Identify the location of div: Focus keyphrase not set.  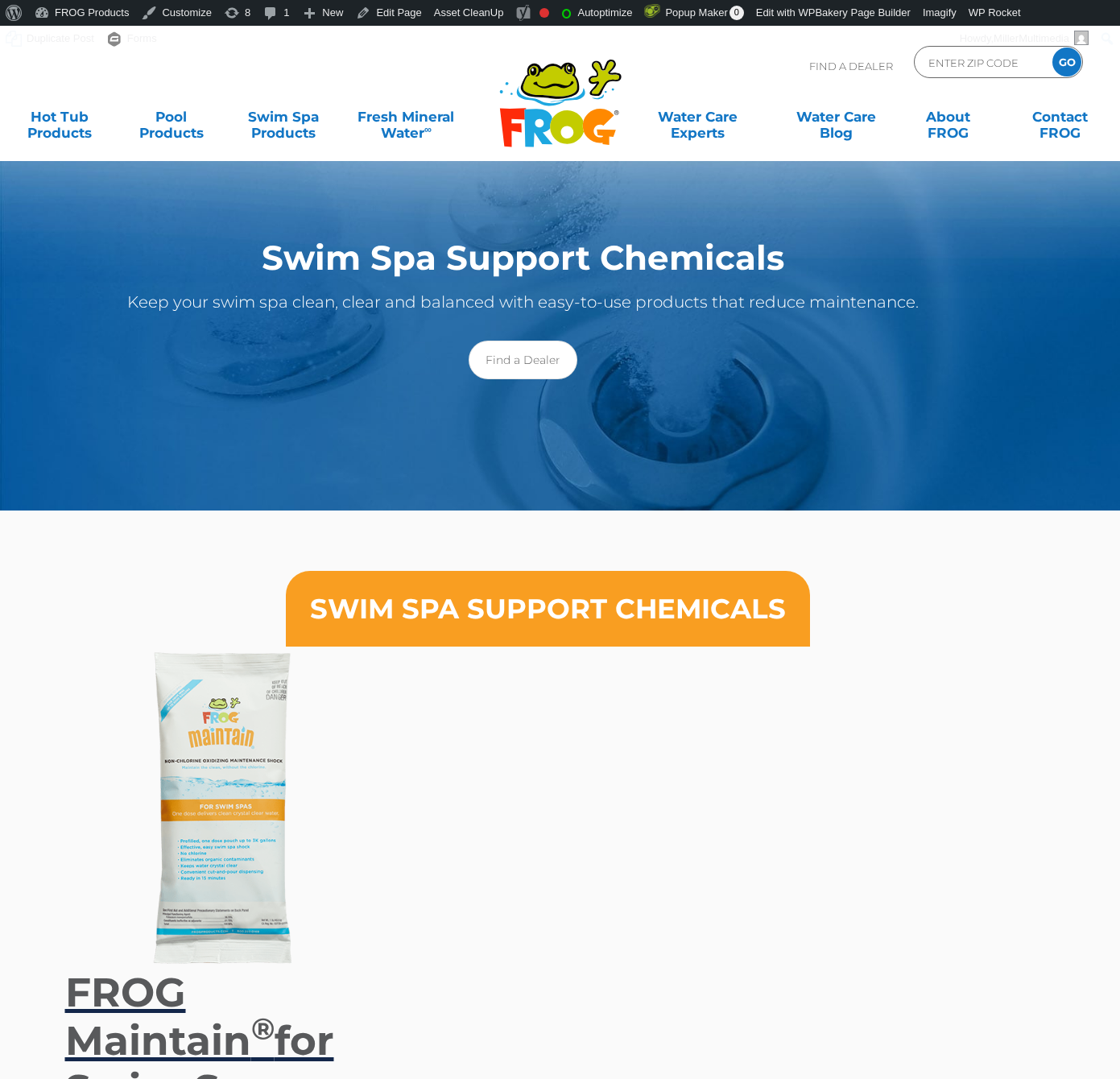
(544, 13).